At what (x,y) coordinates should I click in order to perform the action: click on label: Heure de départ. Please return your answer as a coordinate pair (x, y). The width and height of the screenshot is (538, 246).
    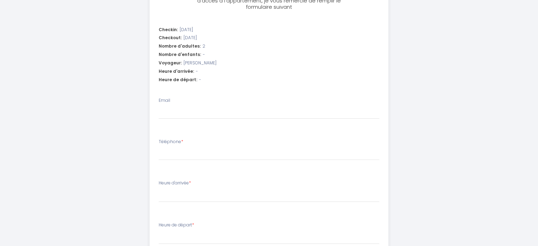
    Looking at the image, I should click on (176, 225).